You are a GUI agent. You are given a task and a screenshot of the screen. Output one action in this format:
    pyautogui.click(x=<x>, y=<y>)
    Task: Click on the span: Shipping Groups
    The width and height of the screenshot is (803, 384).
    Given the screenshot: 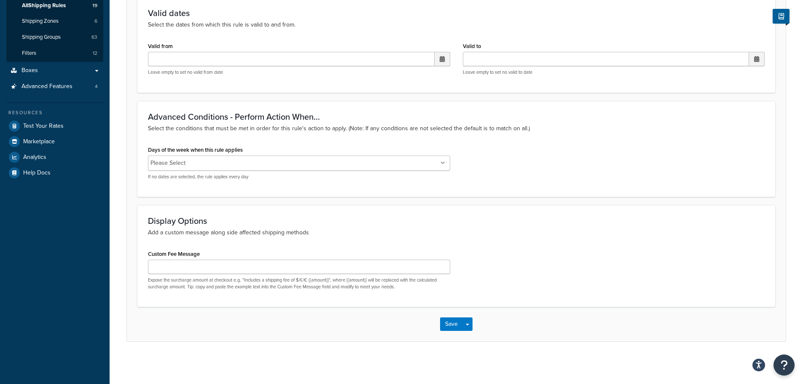 What is the action you would take?
    pyautogui.click(x=41, y=37)
    